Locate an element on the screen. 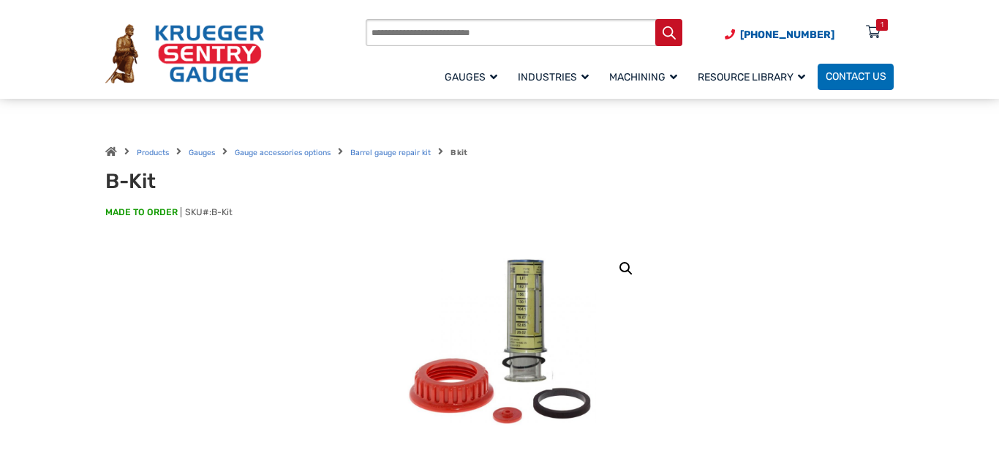  a: Products is located at coordinates (153, 152).